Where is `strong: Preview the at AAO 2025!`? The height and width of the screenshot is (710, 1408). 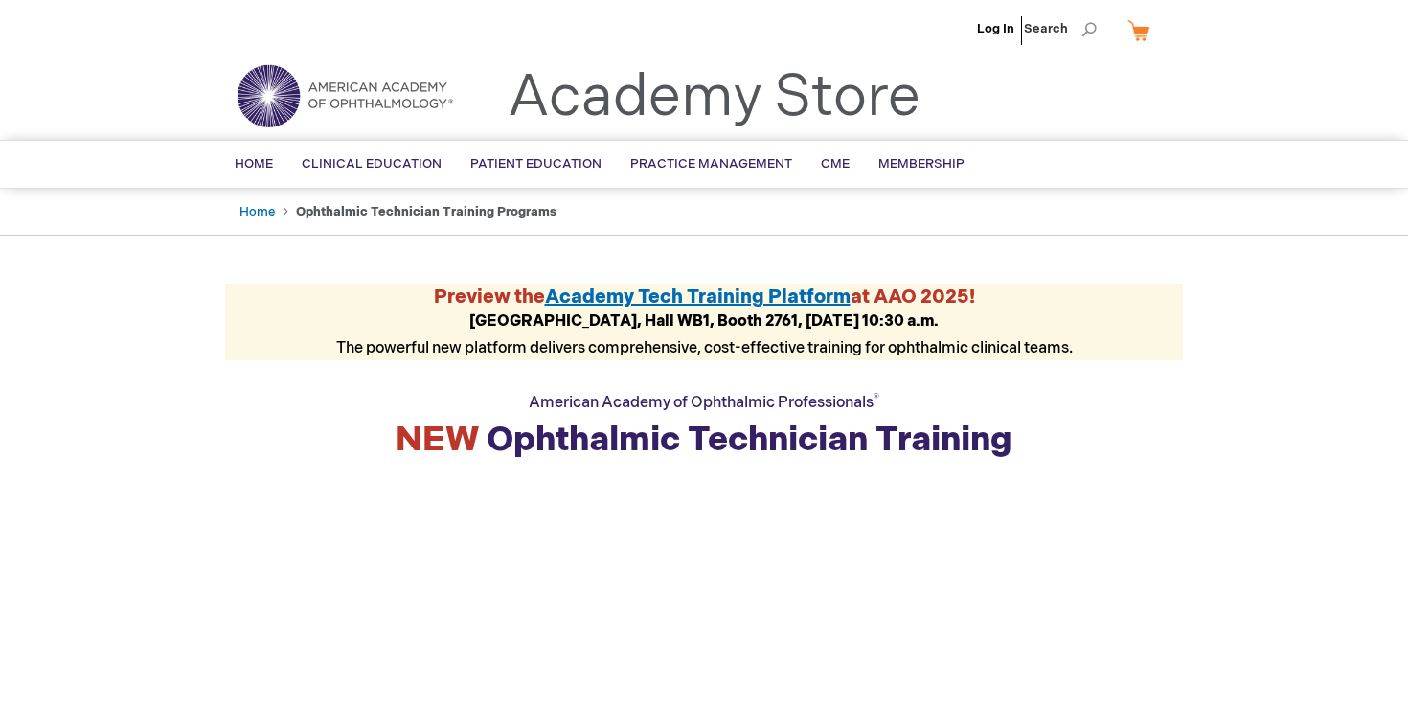
strong: Preview the at AAO 2025! is located at coordinates (704, 297).